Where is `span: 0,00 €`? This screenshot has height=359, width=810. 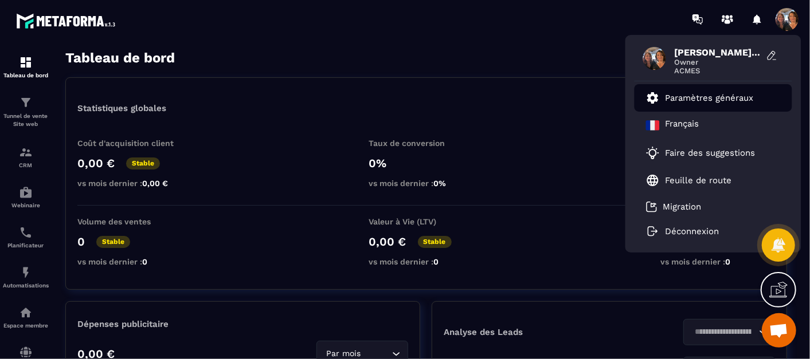
span: 0,00 € is located at coordinates (155, 183).